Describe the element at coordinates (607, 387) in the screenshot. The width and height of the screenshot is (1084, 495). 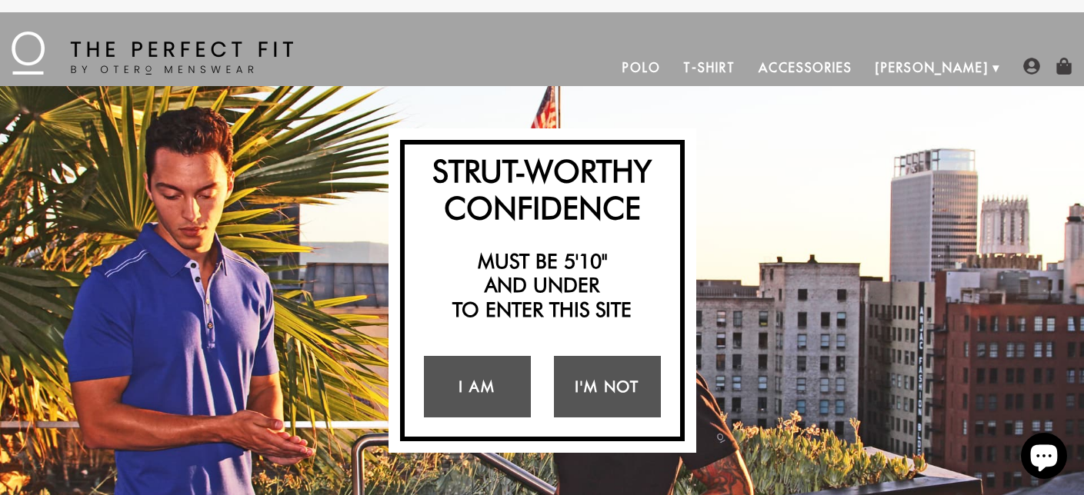
I see `a: I'm Not` at that location.